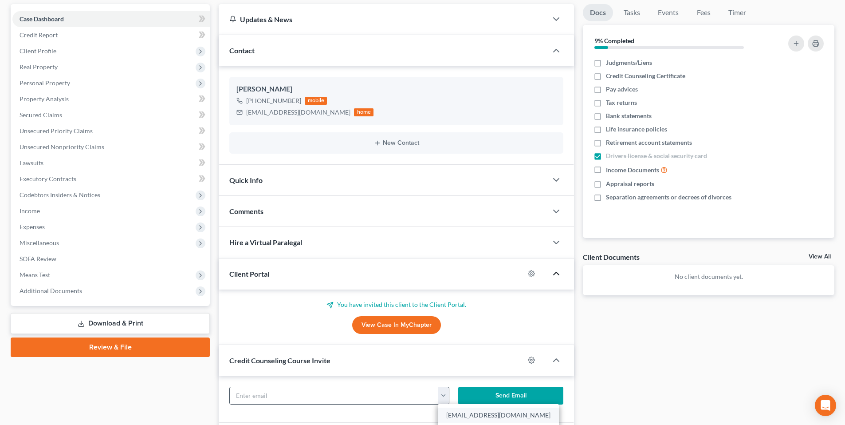  I want to click on span: Credit Counseling Course Invite, so click(280, 360).